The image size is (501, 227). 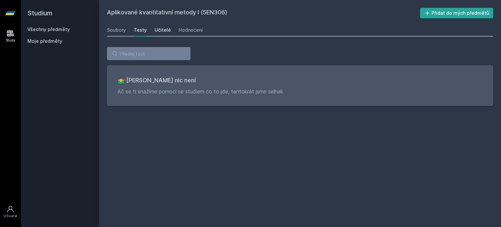 What do you see at coordinates (10, 216) in the screenshot?
I see `div: Uživatel` at bounding box center [10, 216].